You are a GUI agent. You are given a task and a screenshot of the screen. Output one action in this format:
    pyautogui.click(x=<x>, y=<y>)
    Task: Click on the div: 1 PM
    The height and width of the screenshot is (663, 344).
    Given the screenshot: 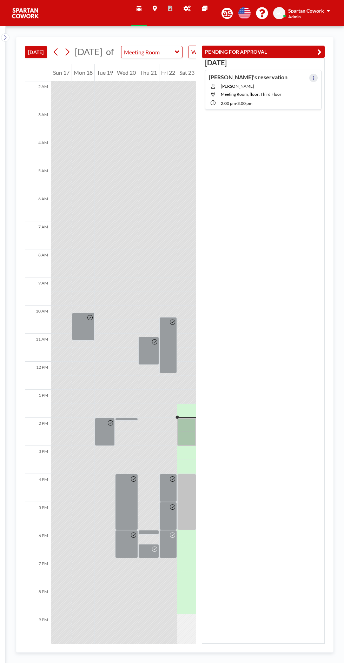 What is the action you would take?
    pyautogui.click(x=38, y=404)
    